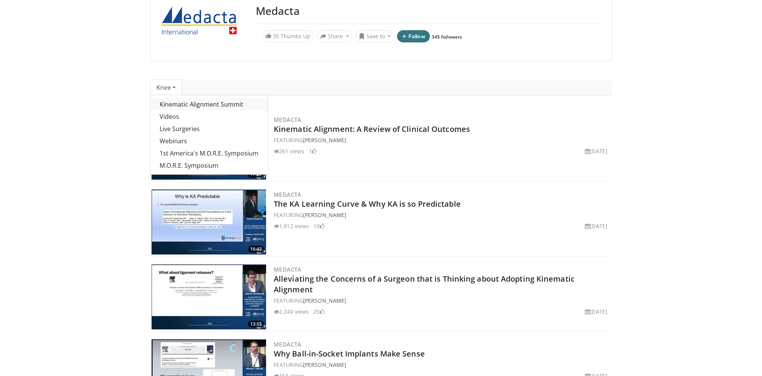  What do you see at coordinates (414, 36) in the screenshot?
I see `button: Follow` at bounding box center [414, 36].